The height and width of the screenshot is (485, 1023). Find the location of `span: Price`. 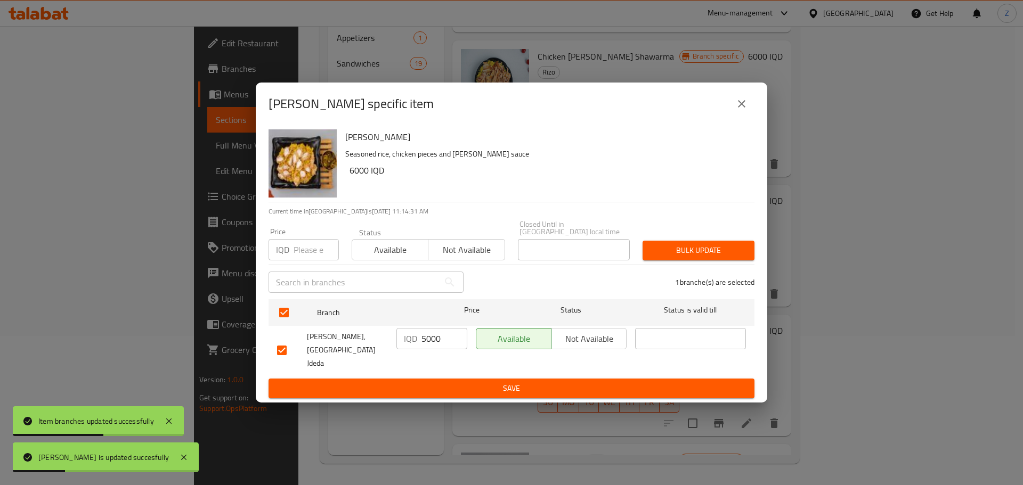

span: Price is located at coordinates (472, 310).